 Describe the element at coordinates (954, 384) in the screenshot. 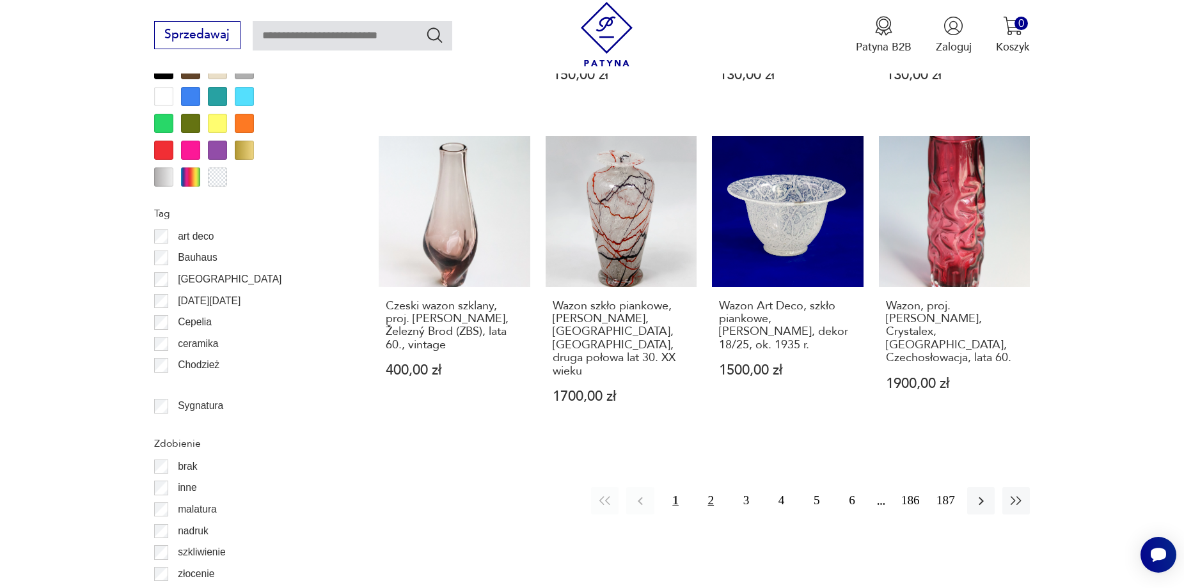

I see `p: 1900,00 zł` at that location.